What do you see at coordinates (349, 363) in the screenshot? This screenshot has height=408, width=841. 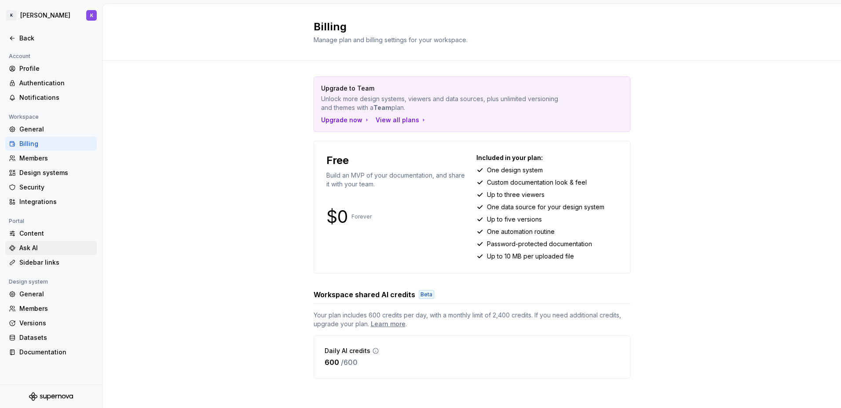 I see `p: / 600` at bounding box center [349, 363].